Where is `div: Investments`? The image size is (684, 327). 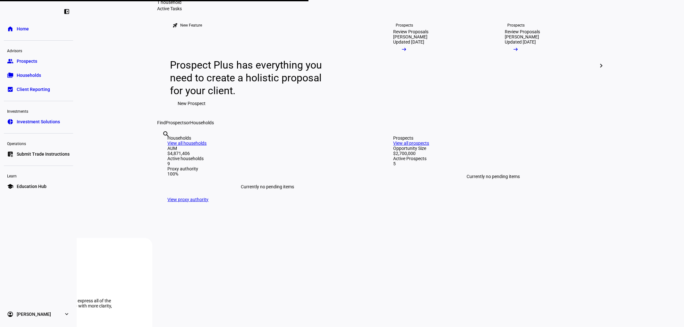
div: Investments is located at coordinates (38, 111).